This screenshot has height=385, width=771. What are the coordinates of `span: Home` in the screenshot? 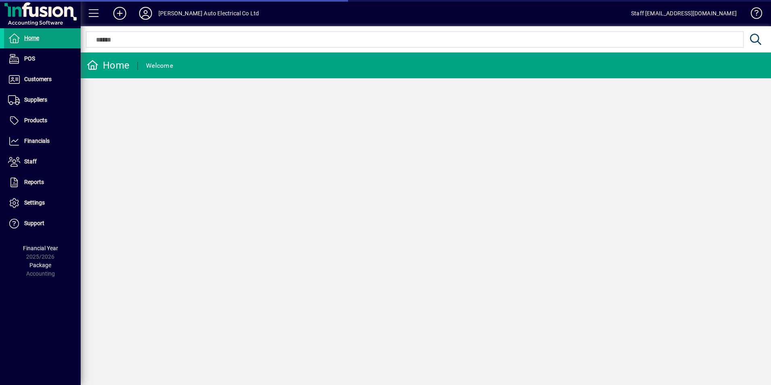 It's located at (31, 38).